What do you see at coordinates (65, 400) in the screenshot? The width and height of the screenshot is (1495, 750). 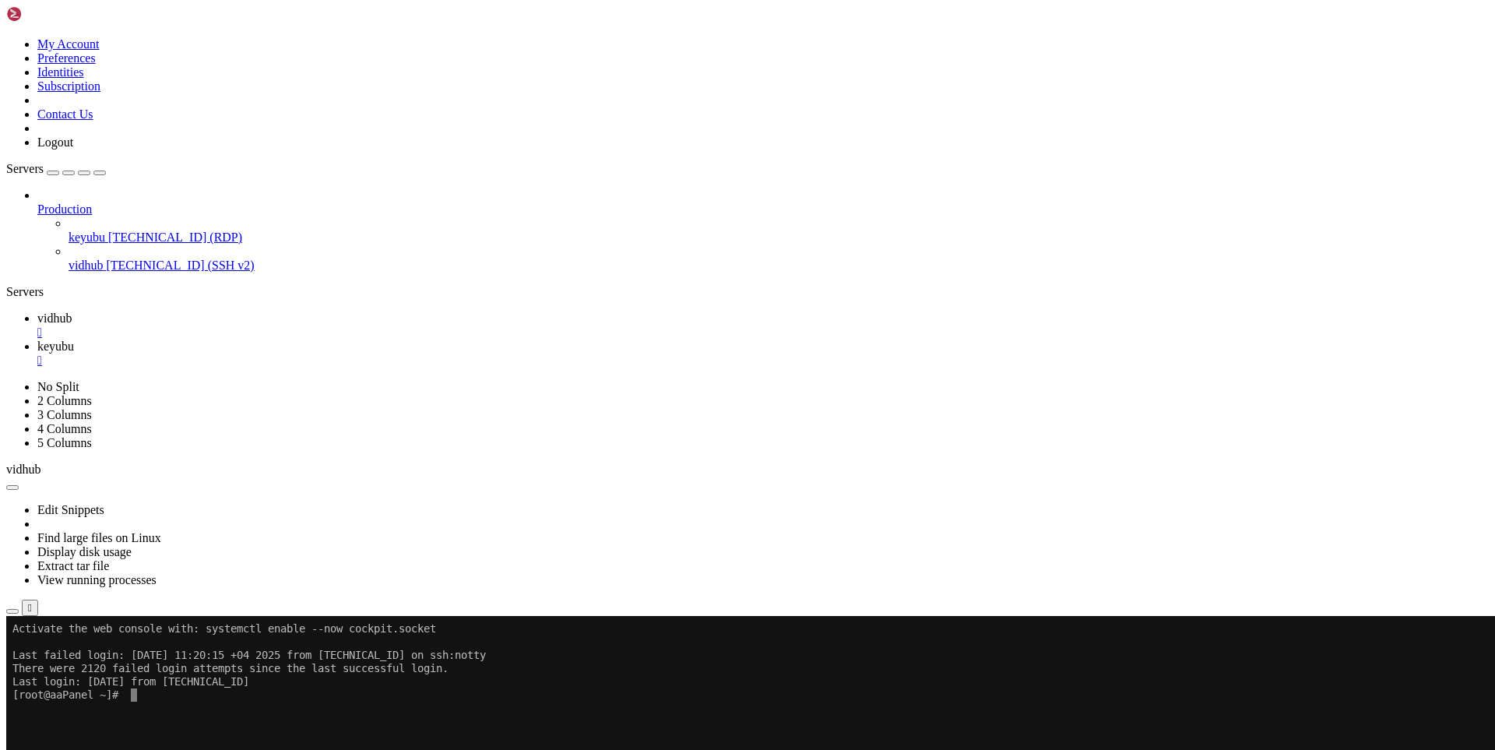 I see `a: 2 Columns` at bounding box center [65, 400].